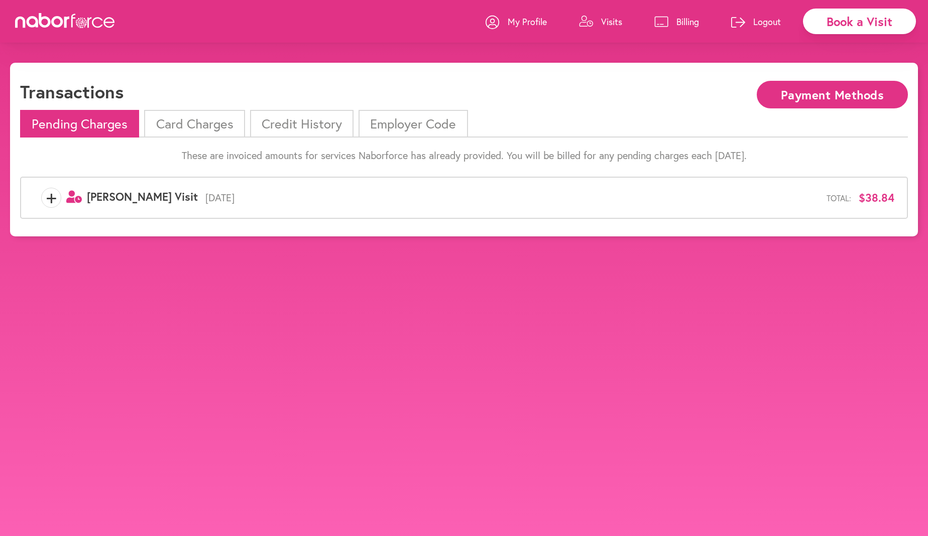 Image resolution: width=928 pixels, height=536 pixels. What do you see at coordinates (838, 198) in the screenshot?
I see `span: Total:` at bounding box center [838, 198].